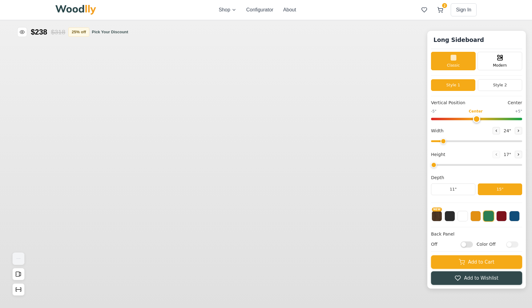 The image size is (532, 308). What do you see at coordinates (467, 244) in the screenshot?
I see `input: Off` at bounding box center [467, 244].